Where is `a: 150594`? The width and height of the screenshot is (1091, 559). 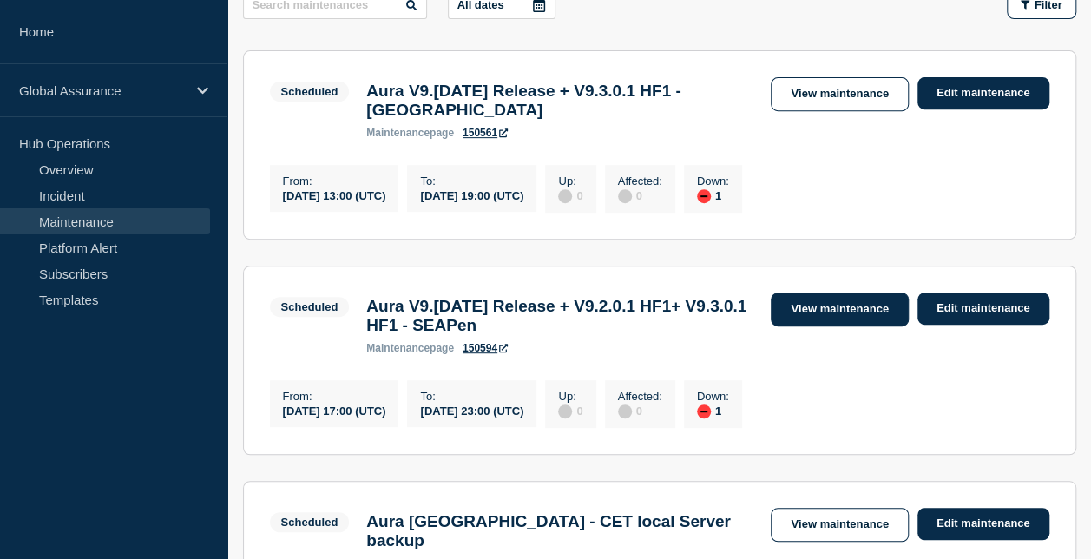 a: 150594 is located at coordinates (485, 348).